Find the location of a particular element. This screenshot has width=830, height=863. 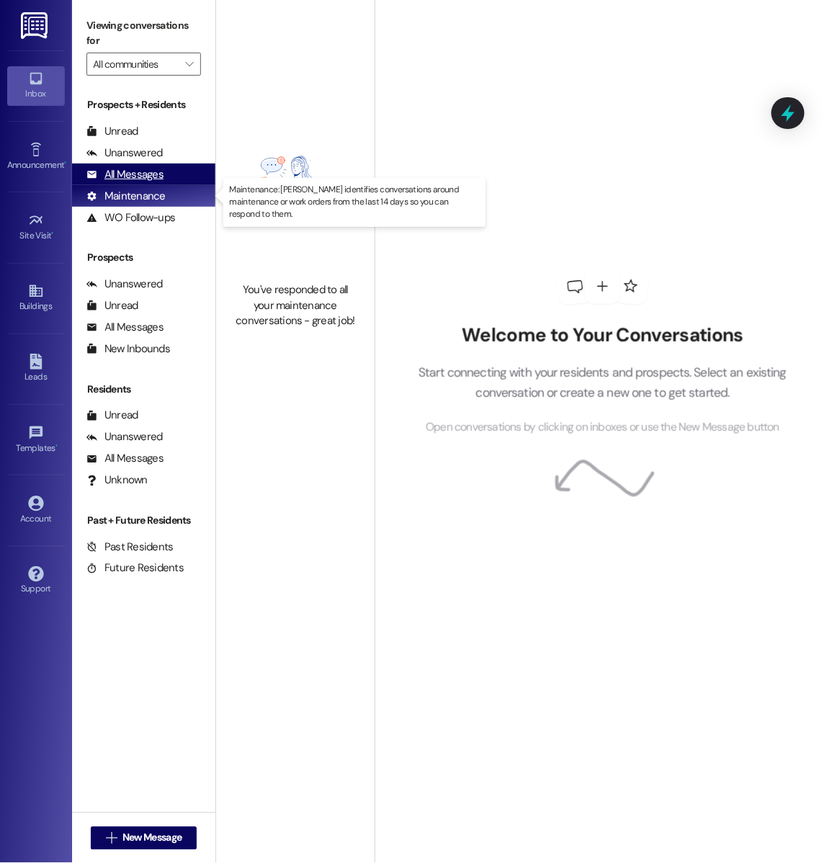

div: New Inbounds is located at coordinates (128, 349).